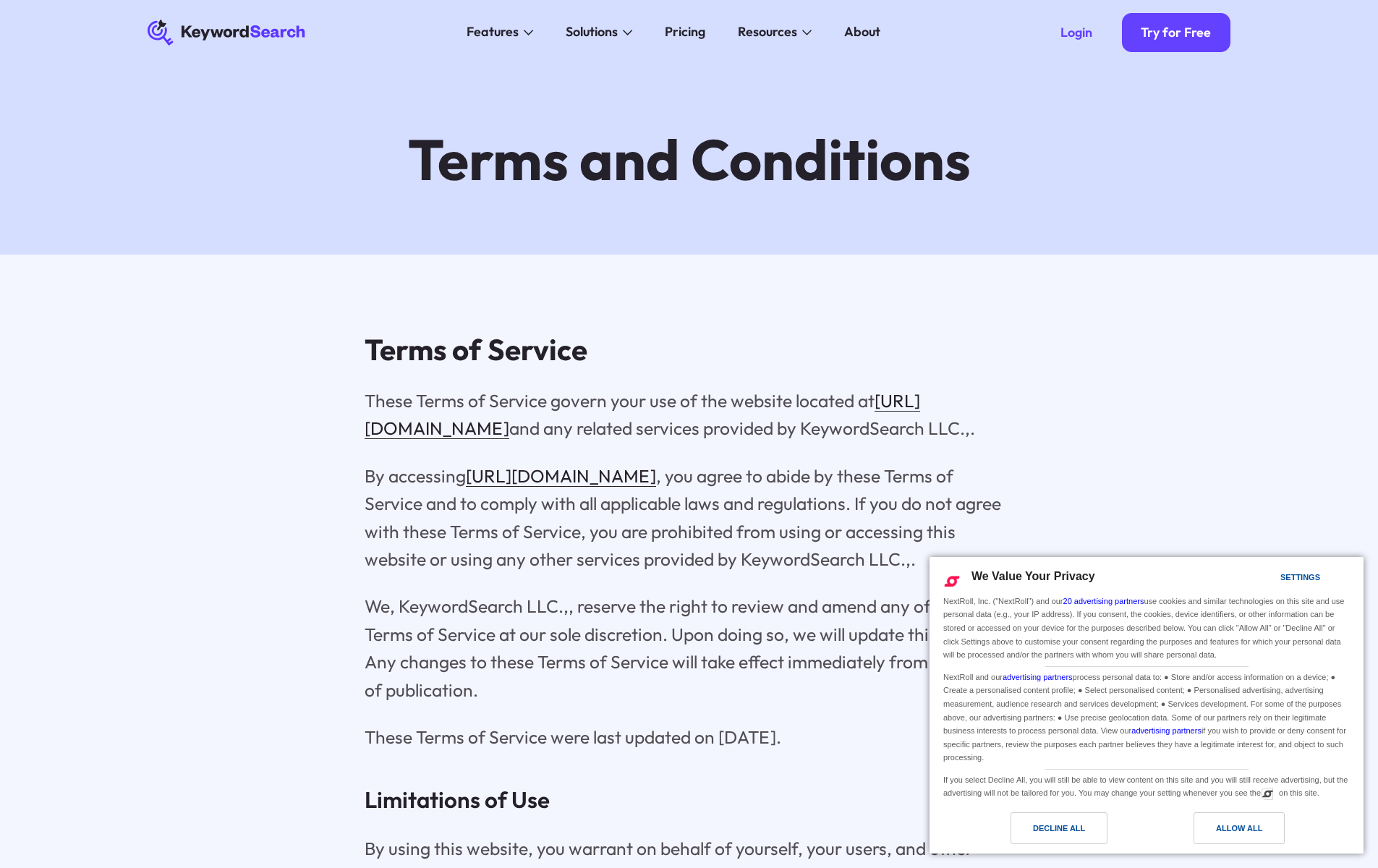 This screenshot has height=868, width=1378. Describe the element at coordinates (689, 414) in the screenshot. I see `p: These Terms of Service govern your use of the website located at and any related services provide...` at that location.